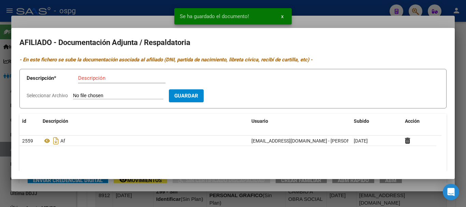 The width and height of the screenshot is (466, 207). Describe the element at coordinates (214, 16) in the screenshot. I see `span: Se ha guardado el documento!` at that location.